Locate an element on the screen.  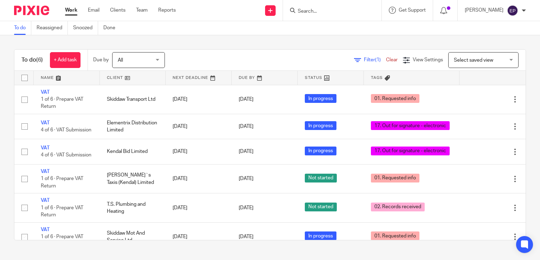
td: T.S. Plumbing and Heating is located at coordinates (133, 208).